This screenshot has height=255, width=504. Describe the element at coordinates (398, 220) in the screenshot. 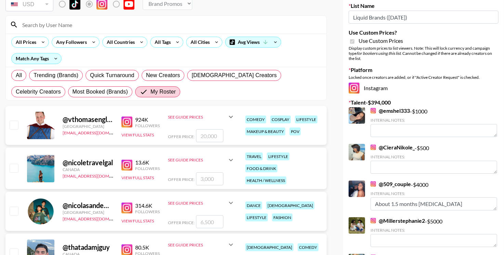

I see `a: @Millerstephanie2` at that location.